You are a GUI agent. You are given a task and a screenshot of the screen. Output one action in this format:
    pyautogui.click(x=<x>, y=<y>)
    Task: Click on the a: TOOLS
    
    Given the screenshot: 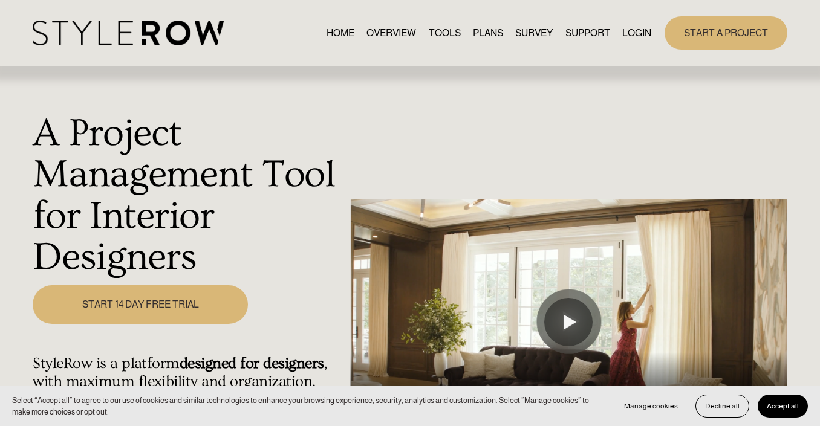 What is the action you would take?
    pyautogui.click(x=444, y=33)
    